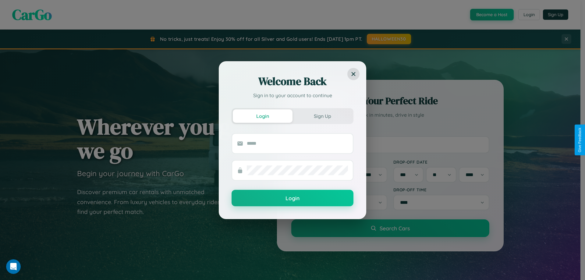  What do you see at coordinates (322, 116) in the screenshot?
I see `button: Sign Up` at bounding box center [322, 116].